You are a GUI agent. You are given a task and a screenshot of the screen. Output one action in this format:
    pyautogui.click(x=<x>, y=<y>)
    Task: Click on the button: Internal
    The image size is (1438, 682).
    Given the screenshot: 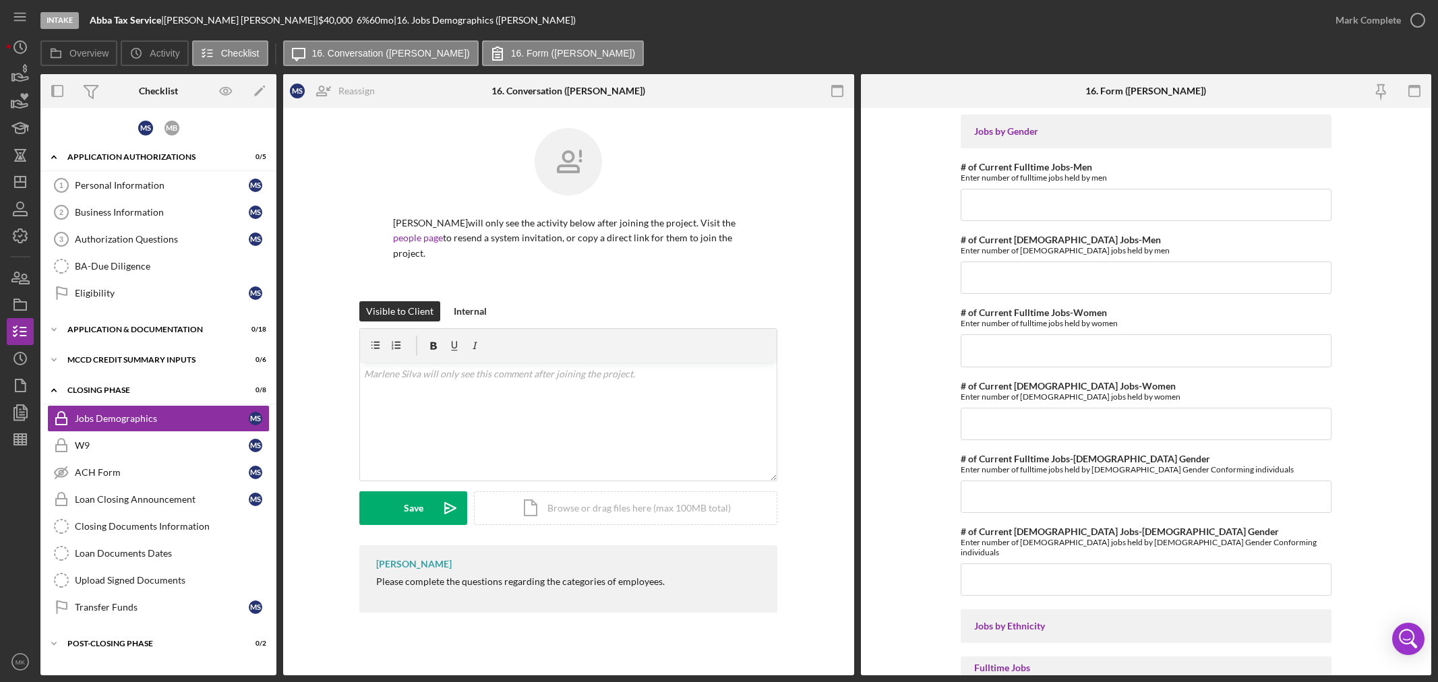 What is the action you would take?
    pyautogui.click(x=470, y=311)
    